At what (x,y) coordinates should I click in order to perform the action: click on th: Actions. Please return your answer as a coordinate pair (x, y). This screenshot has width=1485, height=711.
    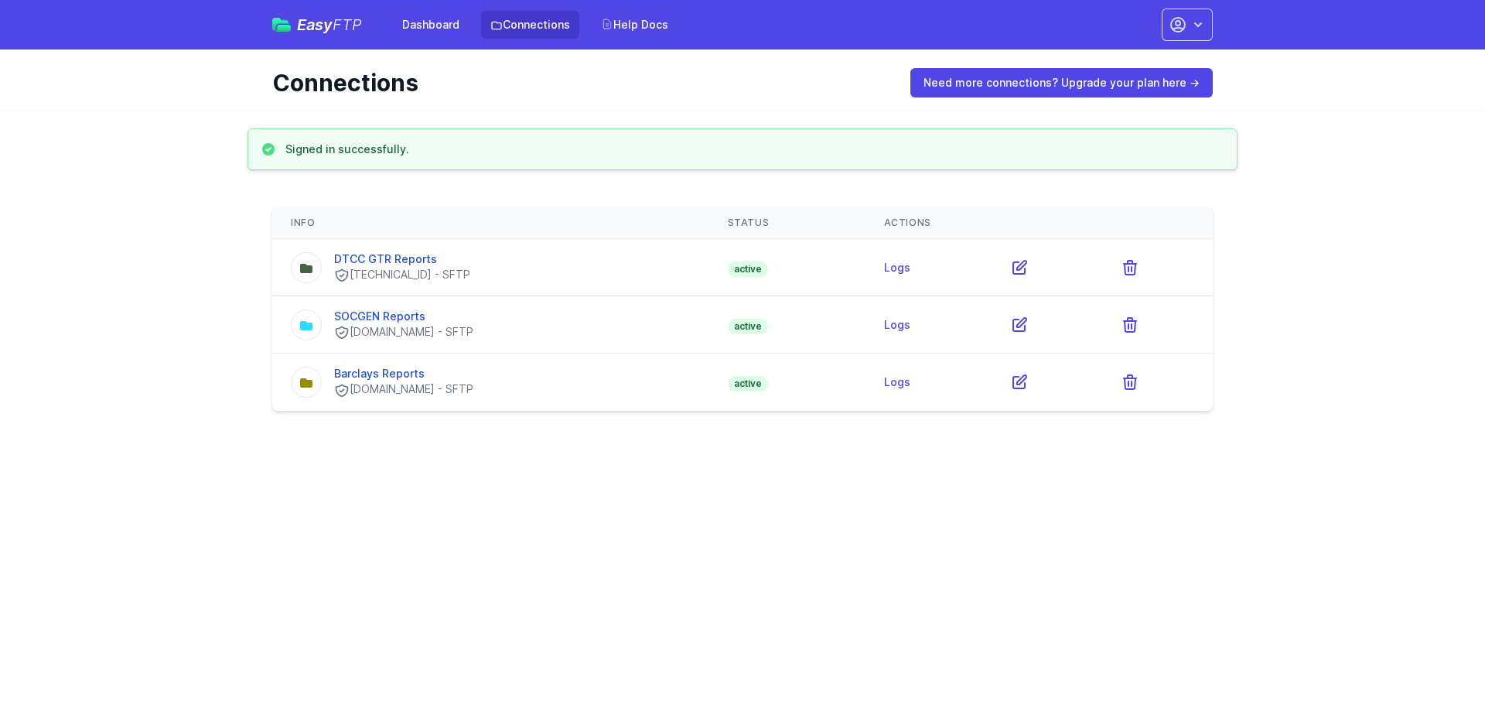
    Looking at the image, I should click on (1038, 223).